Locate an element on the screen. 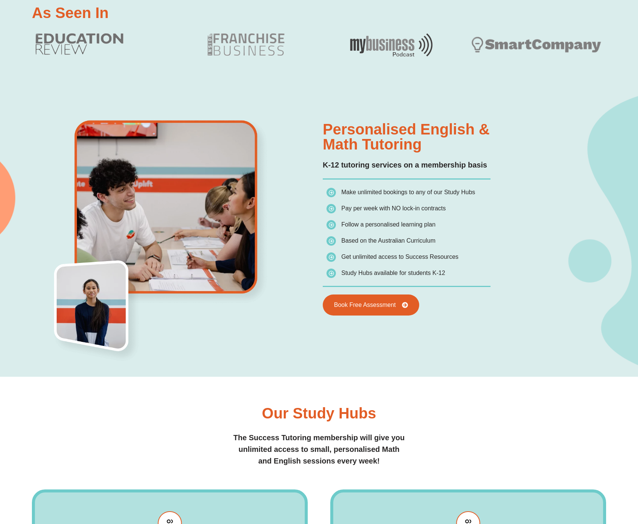 Image resolution: width=638 pixels, height=524 pixels. h2: As Seen In is located at coordinates (70, 13).